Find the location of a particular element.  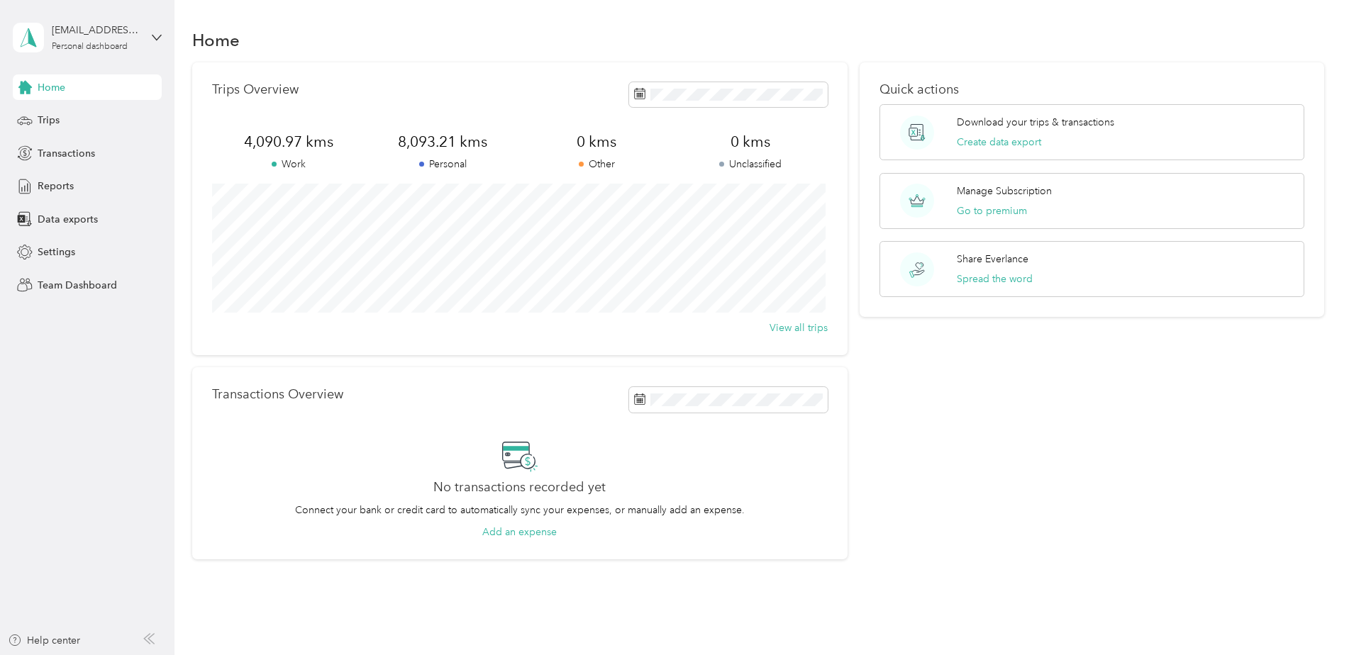

span: Team Dashboard is located at coordinates (77, 285).